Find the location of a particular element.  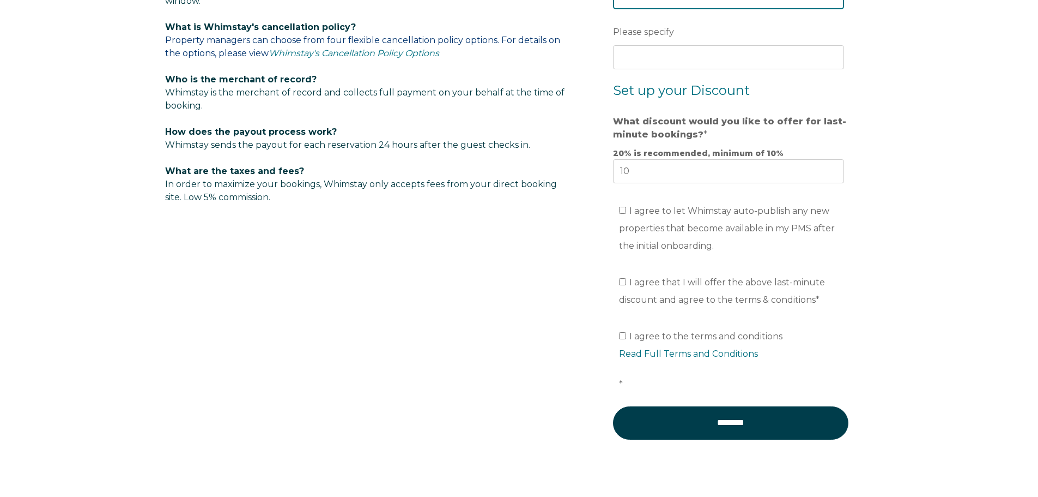

a: Read Full Terms and Conditions is located at coordinates (688, 353).